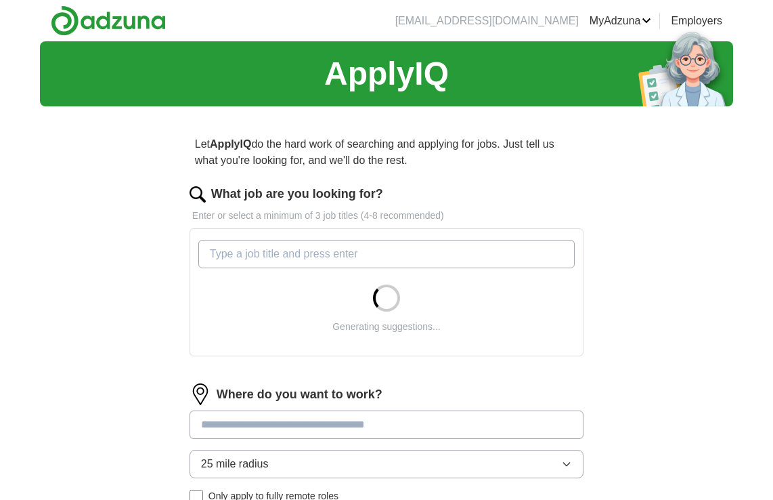 The image size is (773, 500). I want to click on a: MyAdzuna, so click(621, 21).